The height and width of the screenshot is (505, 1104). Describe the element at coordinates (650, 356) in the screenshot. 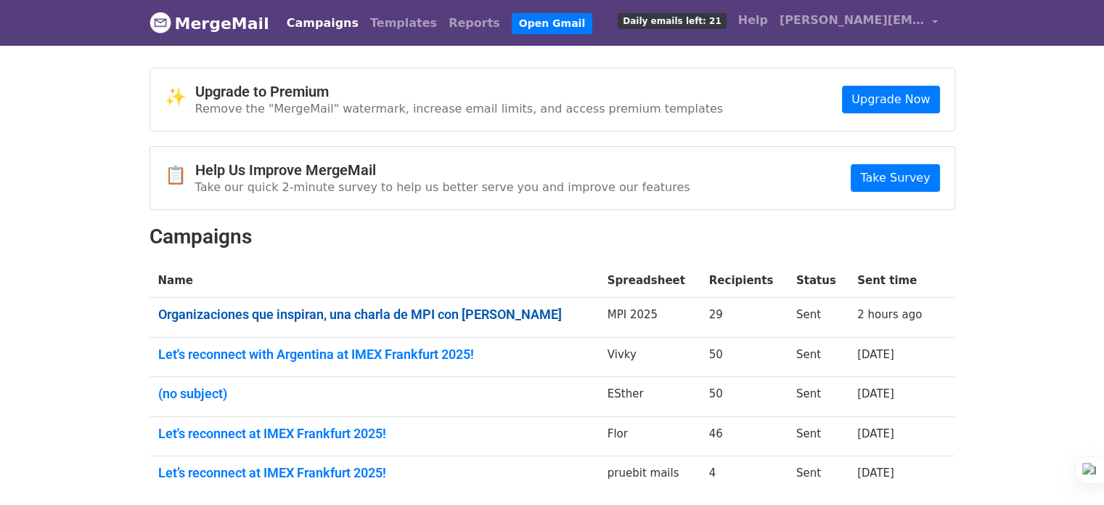

I see `td: Vivky` at that location.